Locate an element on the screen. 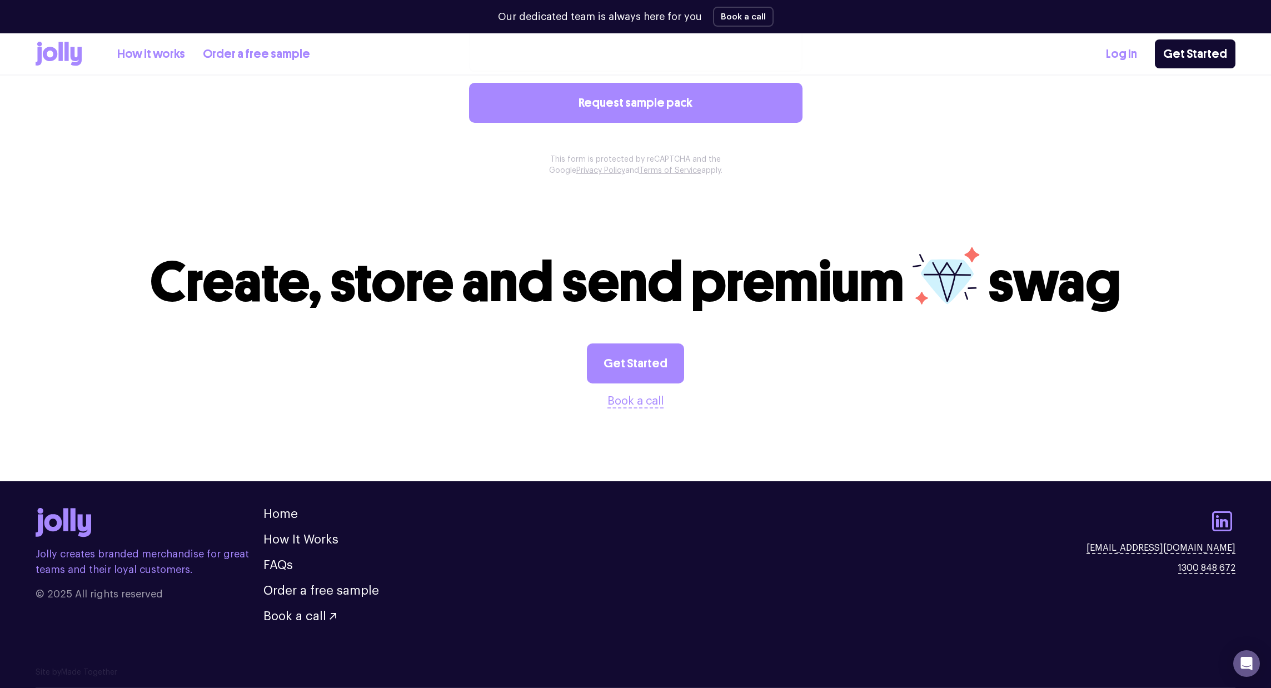 The height and width of the screenshot is (688, 1271). div: Open Intercom Messenger is located at coordinates (1246, 663).